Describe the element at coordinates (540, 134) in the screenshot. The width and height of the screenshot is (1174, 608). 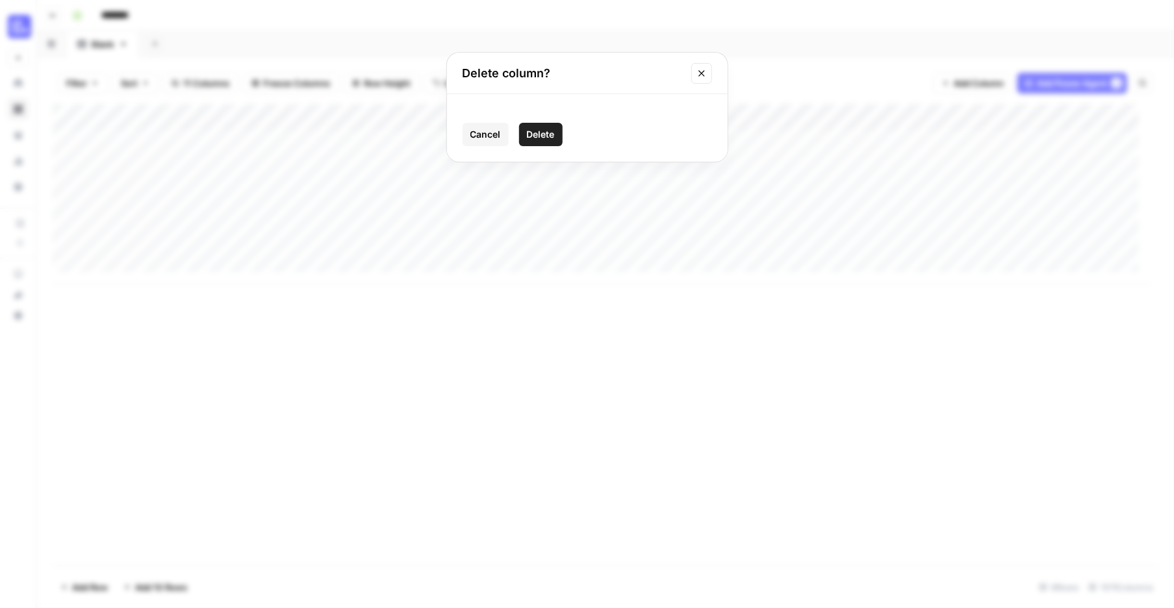
I see `button: Delete` at that location.